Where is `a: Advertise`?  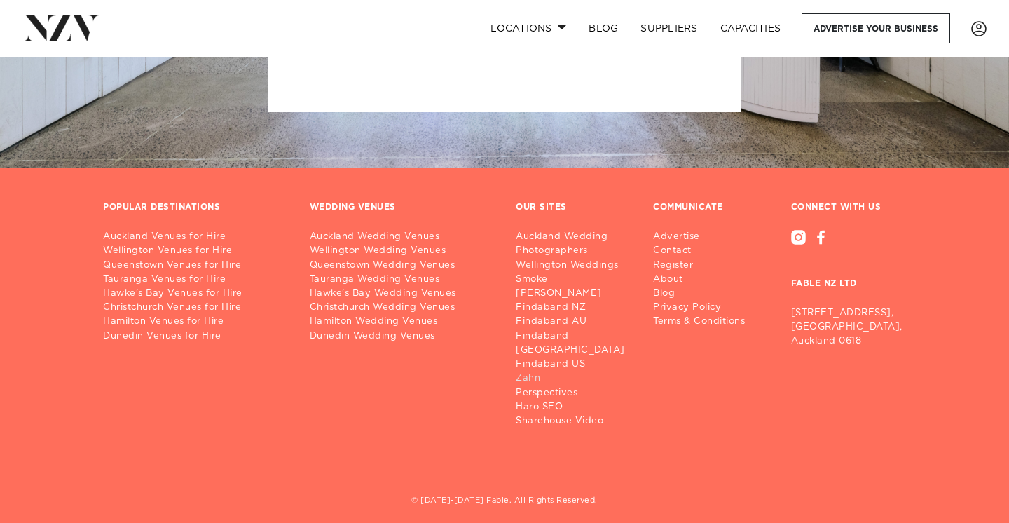
a: Advertise is located at coordinates (704, 237).